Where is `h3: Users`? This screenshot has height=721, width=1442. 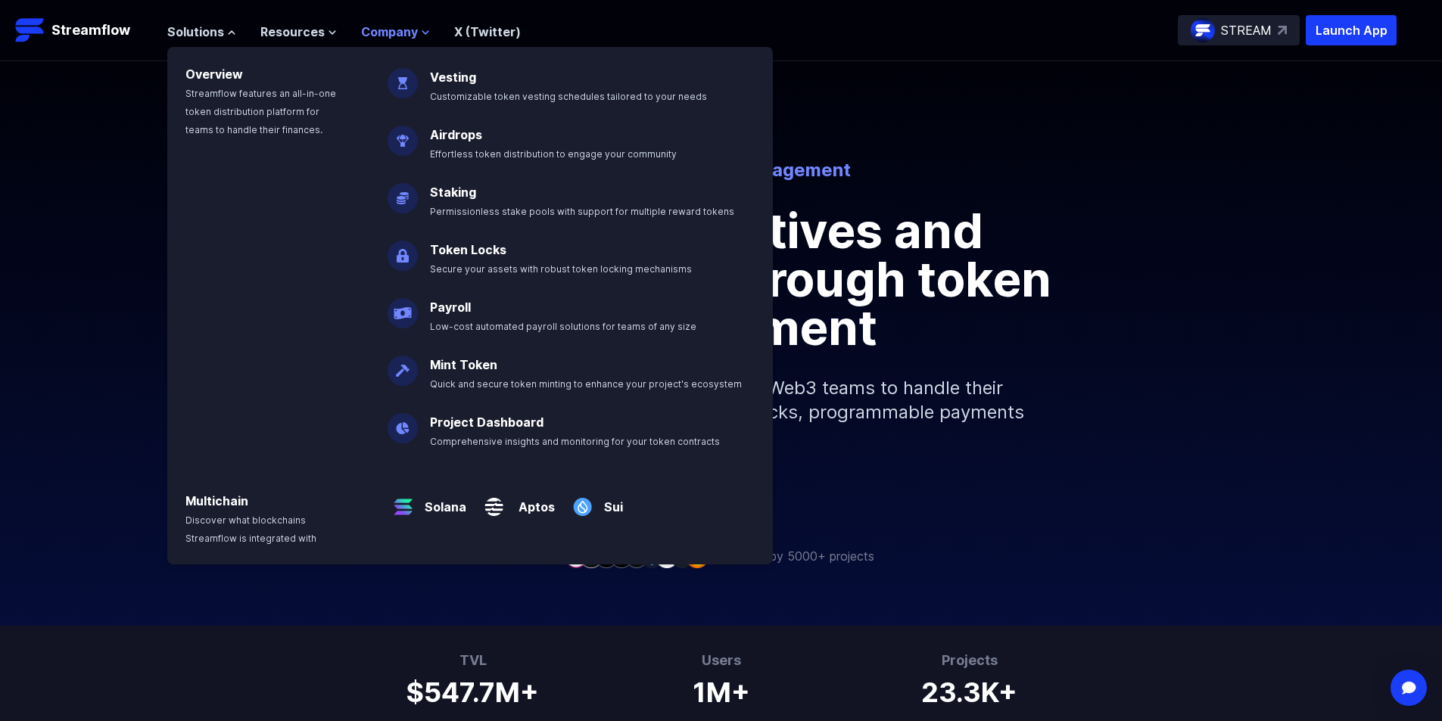
h3: Users is located at coordinates (721, 661).